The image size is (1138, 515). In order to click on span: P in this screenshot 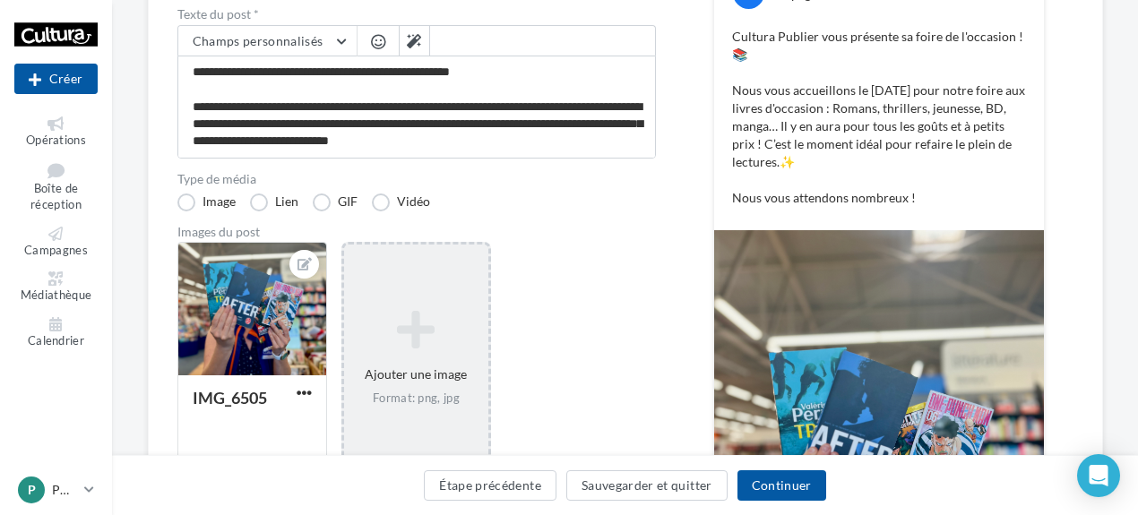, I will do `click(31, 490)`.